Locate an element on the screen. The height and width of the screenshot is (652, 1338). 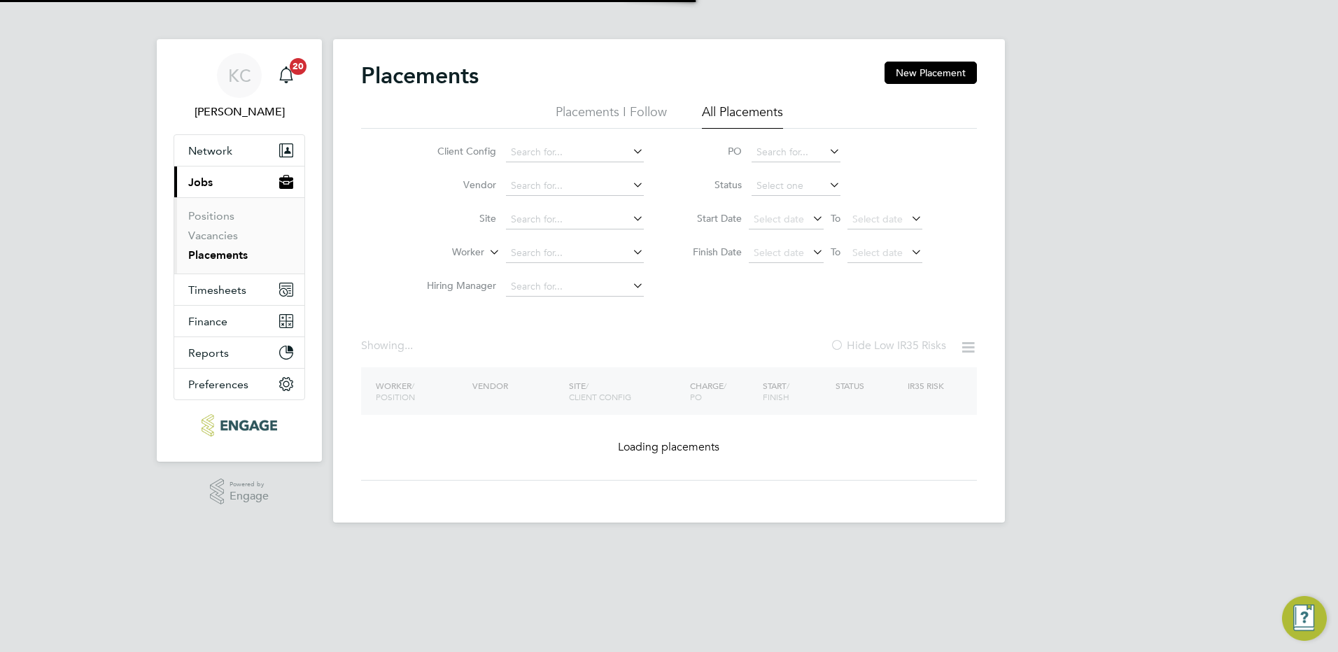
a: Vacancies is located at coordinates (213, 235).